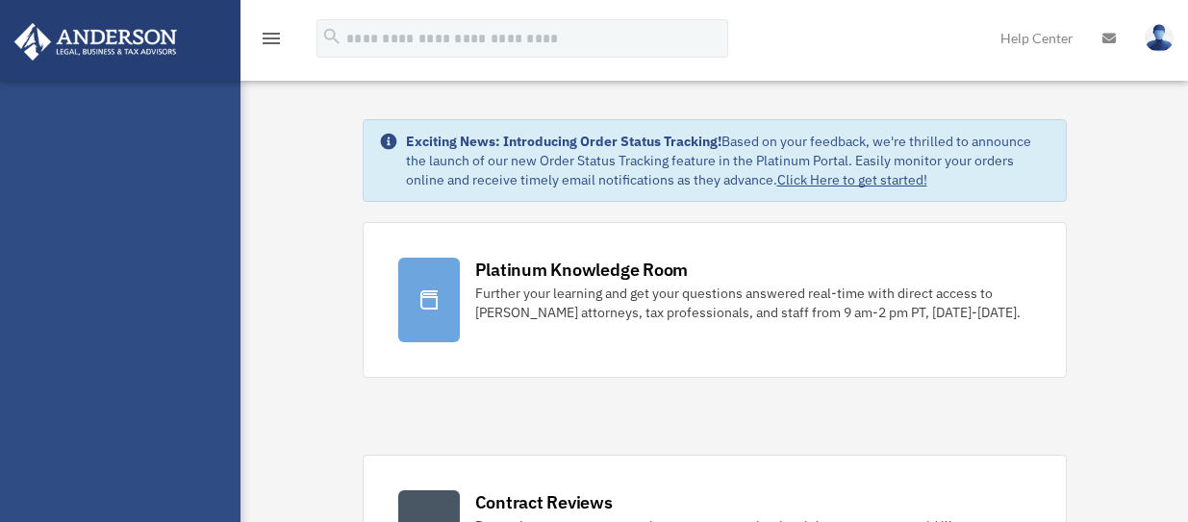 The width and height of the screenshot is (1188, 522). I want to click on strong: Exciting News: Introducing Order Status Tracking!, so click(564, 141).